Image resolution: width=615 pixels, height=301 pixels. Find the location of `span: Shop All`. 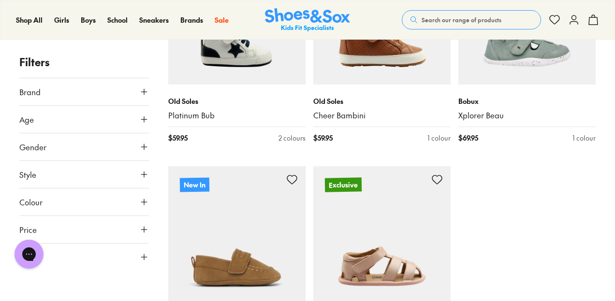

span: Shop All is located at coordinates (29, 20).